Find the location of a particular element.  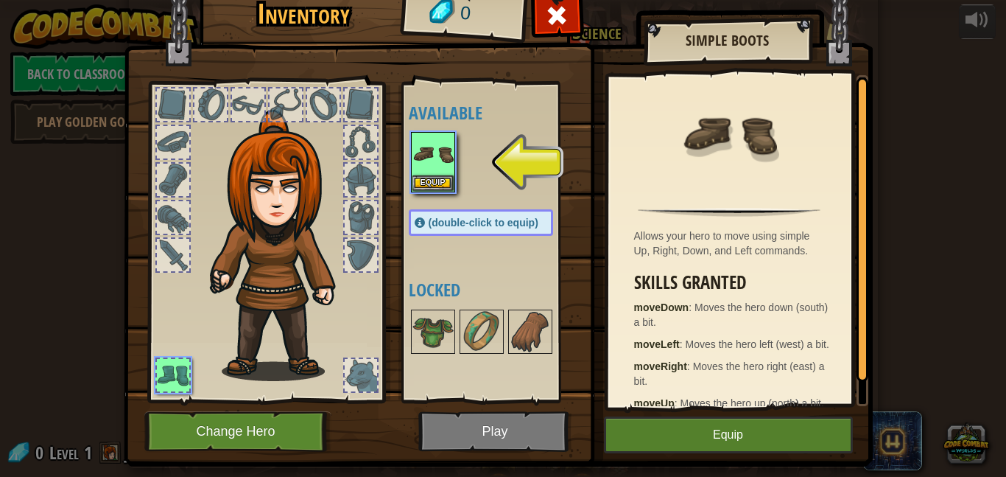

h4: Available is located at coordinates (496, 113).